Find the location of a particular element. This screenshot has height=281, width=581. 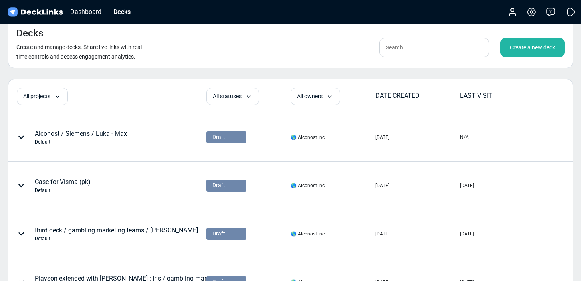

div: N/A is located at coordinates (465, 137).